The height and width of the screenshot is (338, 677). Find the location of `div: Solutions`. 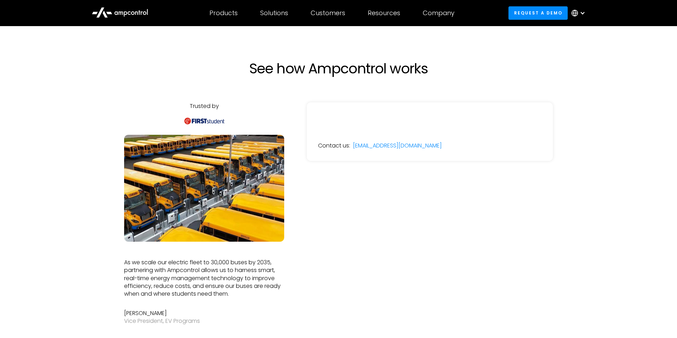

div: Solutions is located at coordinates (274, 13).